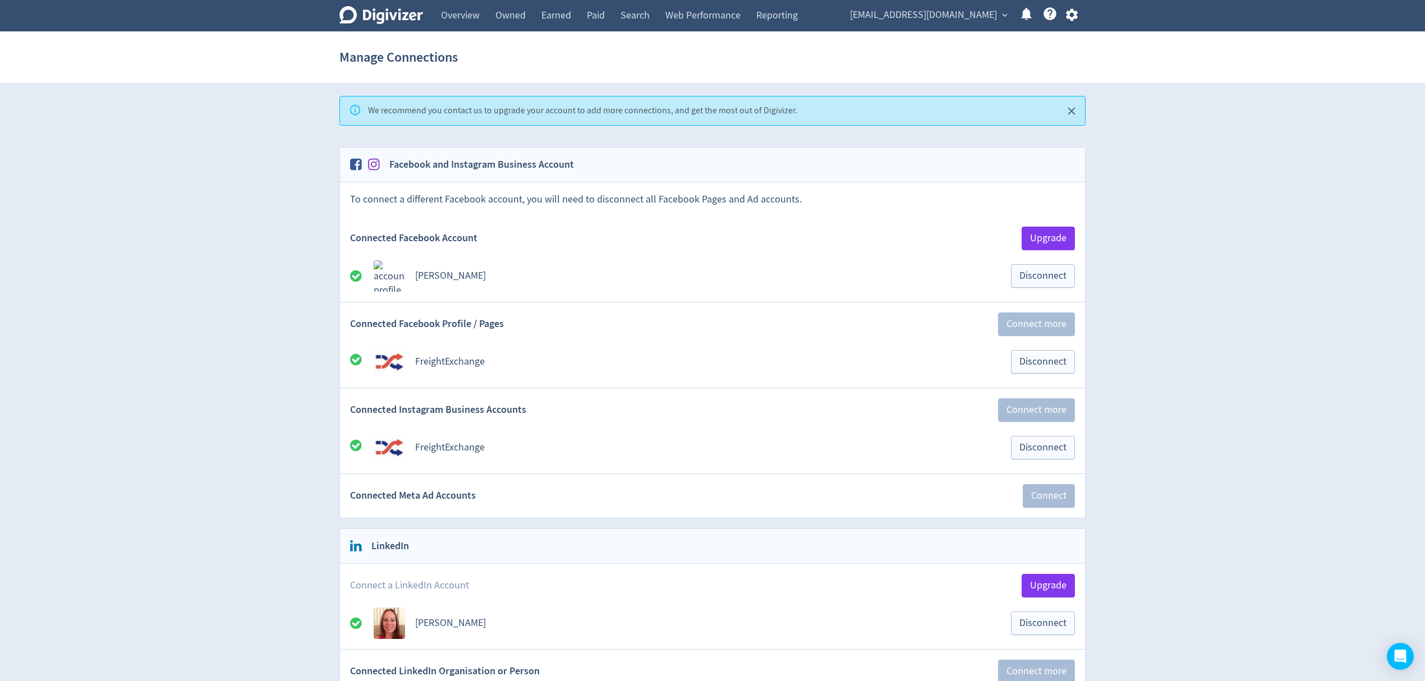 The height and width of the screenshot is (681, 1425). Describe the element at coordinates (1048, 496) in the screenshot. I see `span: Connect` at that location.